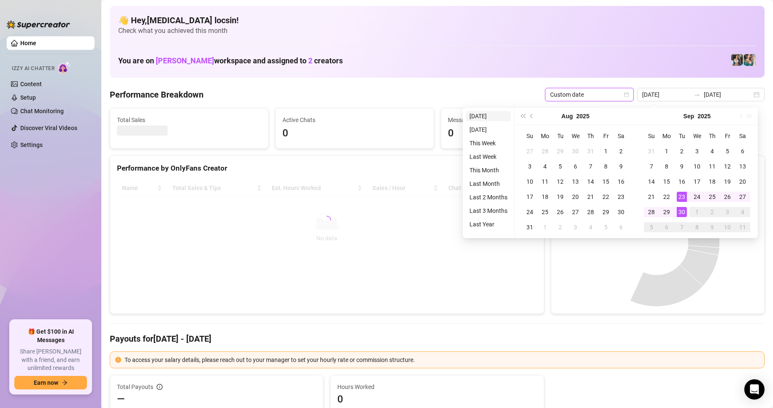 The image size is (773, 408). Describe the element at coordinates (327, 168) in the screenshot. I see `div: Performance by OnlyFans Creator` at that location.